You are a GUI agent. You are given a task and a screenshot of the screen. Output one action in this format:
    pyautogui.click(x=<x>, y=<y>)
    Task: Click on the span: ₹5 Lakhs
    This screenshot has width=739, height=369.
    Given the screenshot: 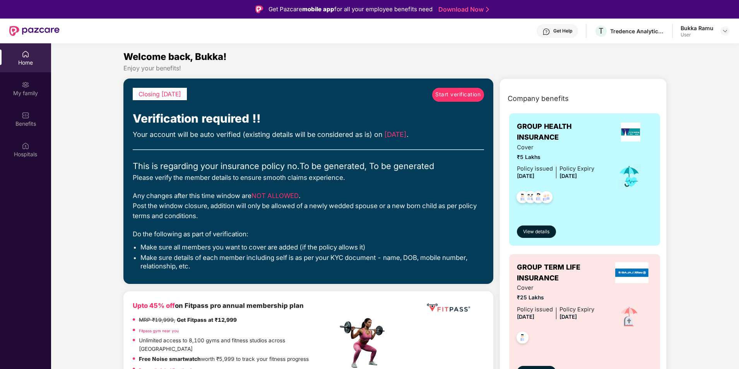 What is the action you would take?
    pyautogui.click(x=555, y=157)
    